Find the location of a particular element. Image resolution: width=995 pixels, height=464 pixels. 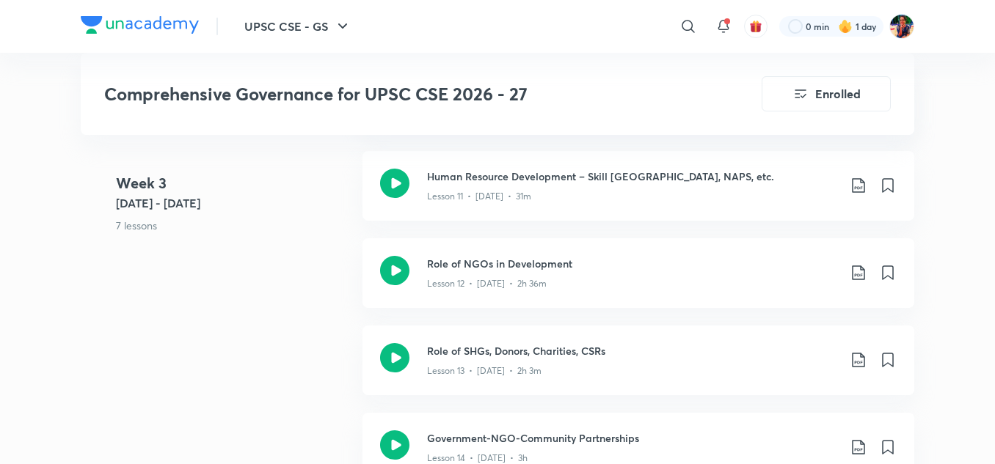

h3: Role of SHGs, Donors, Charities, CSRs is located at coordinates (632, 351).